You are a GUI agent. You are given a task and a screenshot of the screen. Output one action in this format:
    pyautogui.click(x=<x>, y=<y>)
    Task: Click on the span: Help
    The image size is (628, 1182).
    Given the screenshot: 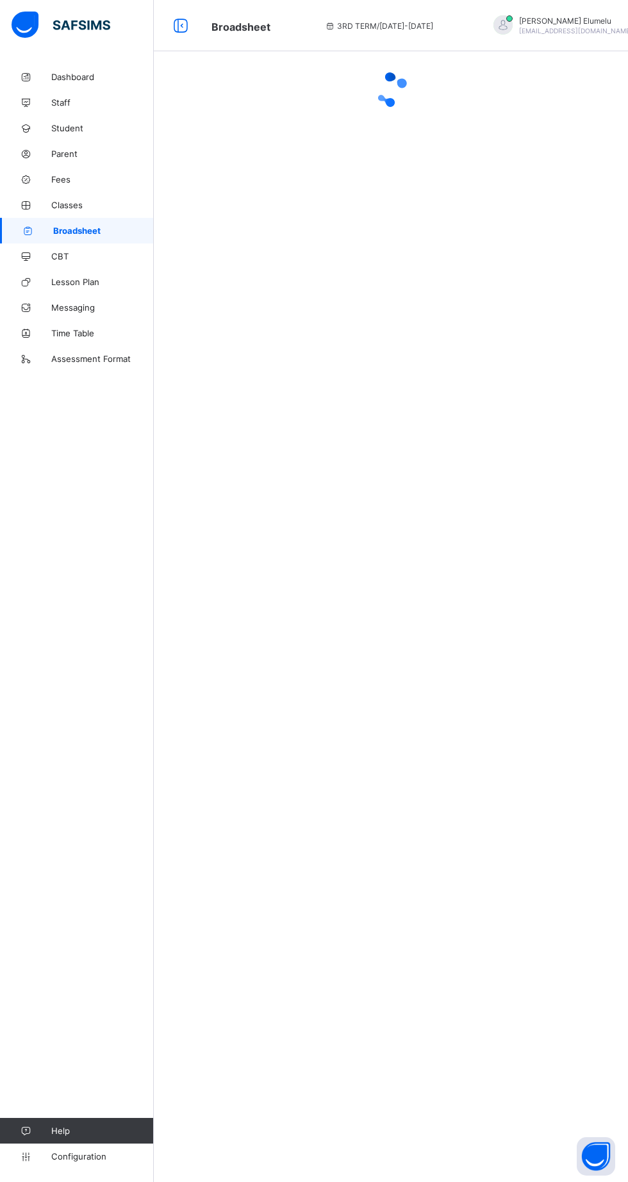 What is the action you would take?
    pyautogui.click(x=102, y=1130)
    